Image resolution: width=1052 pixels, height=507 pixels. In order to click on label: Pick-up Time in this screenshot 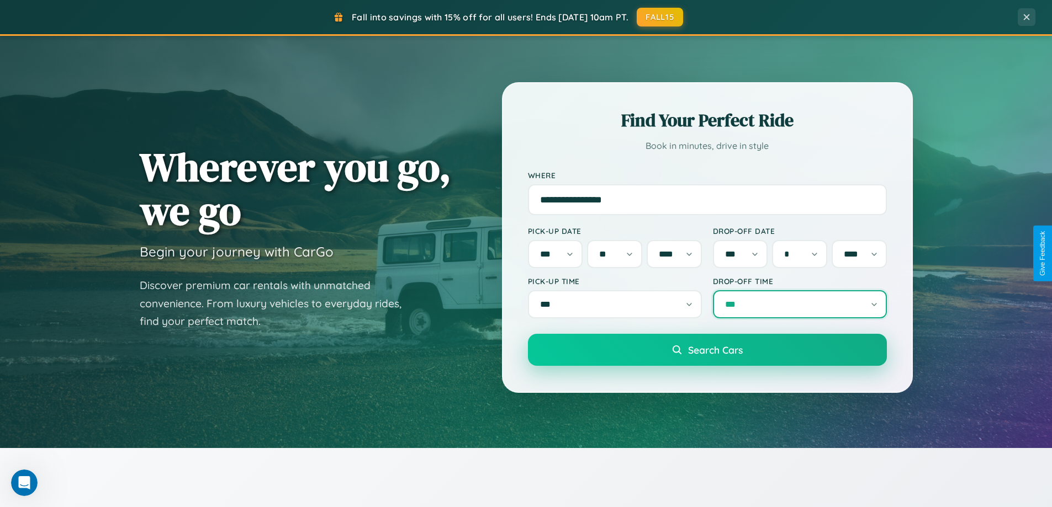, I will do `click(615, 281)`.